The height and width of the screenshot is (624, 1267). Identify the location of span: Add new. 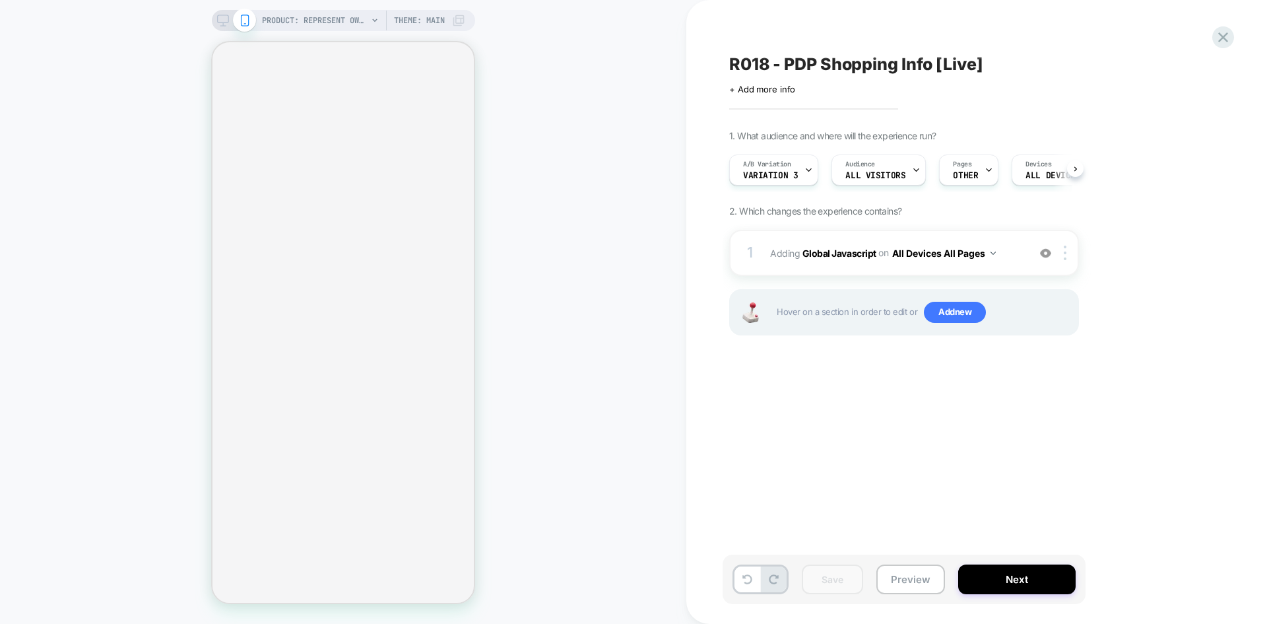
(955, 312).